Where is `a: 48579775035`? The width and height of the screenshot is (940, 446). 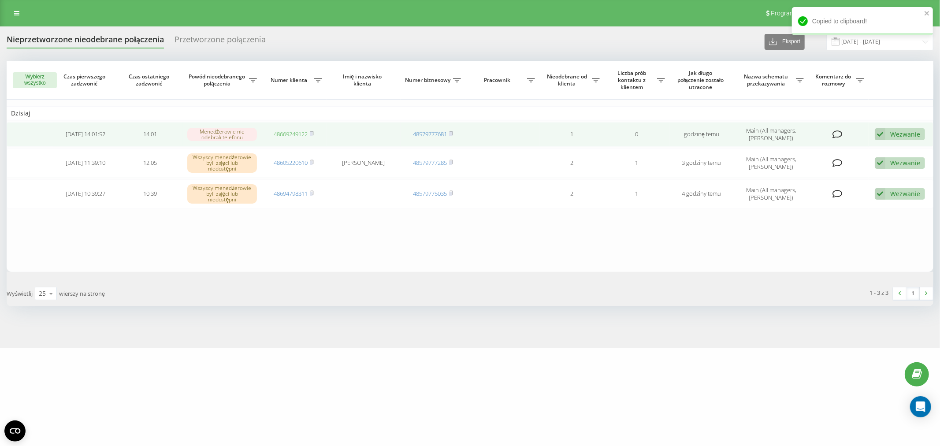 a: 48579775035 is located at coordinates (429, 193).